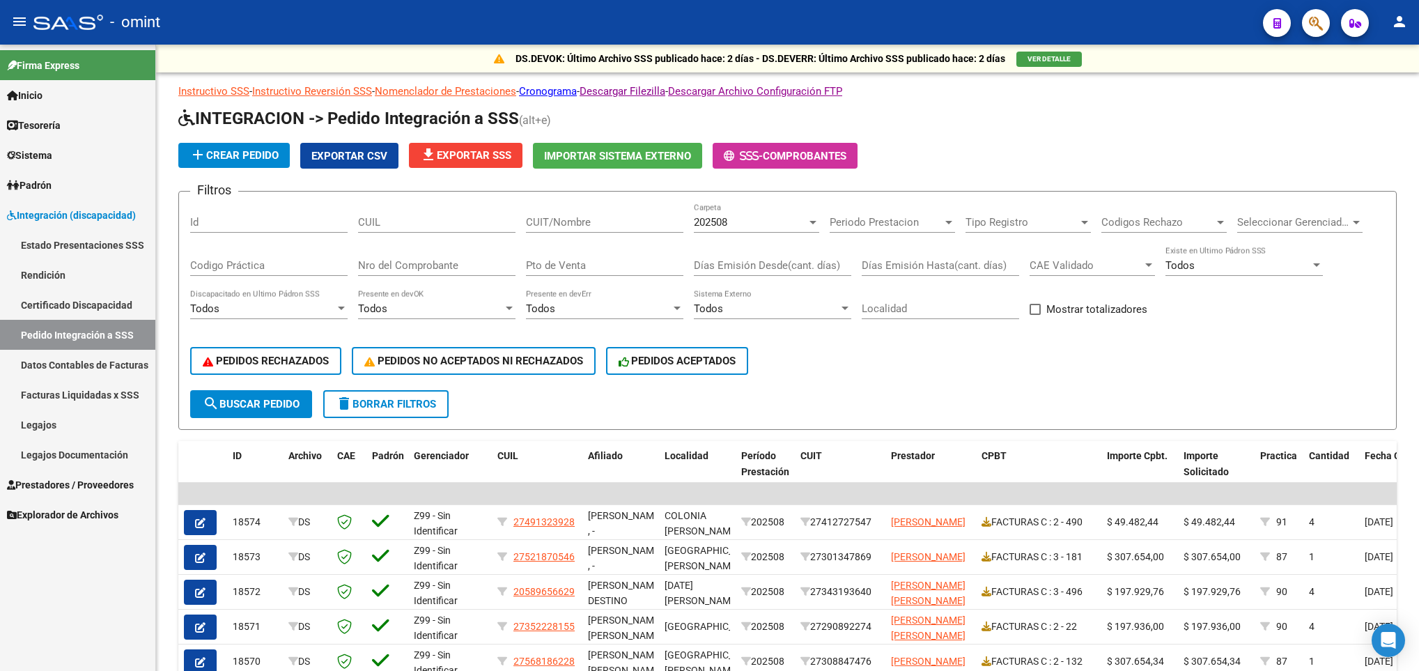  I want to click on datatable-header-cell: Período Prestación, so click(765, 472).